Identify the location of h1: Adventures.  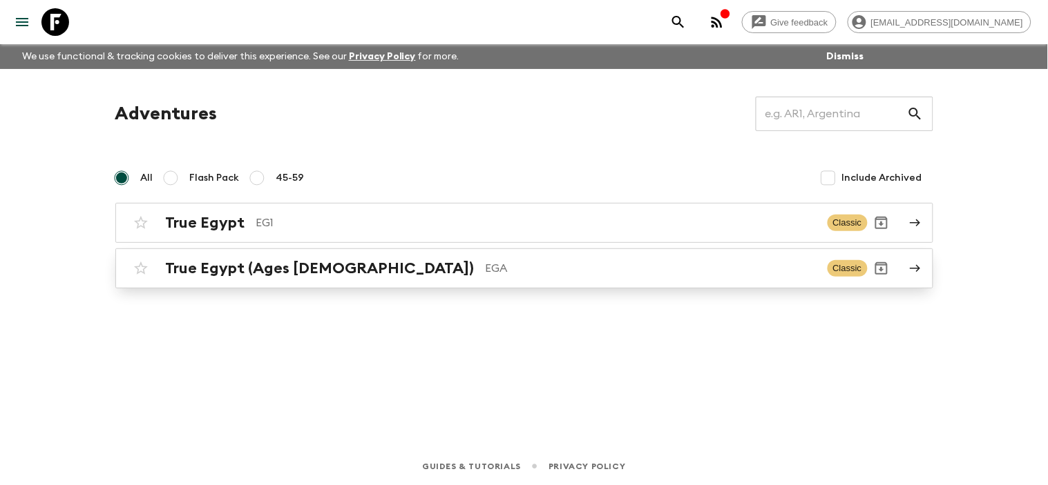
(166, 114).